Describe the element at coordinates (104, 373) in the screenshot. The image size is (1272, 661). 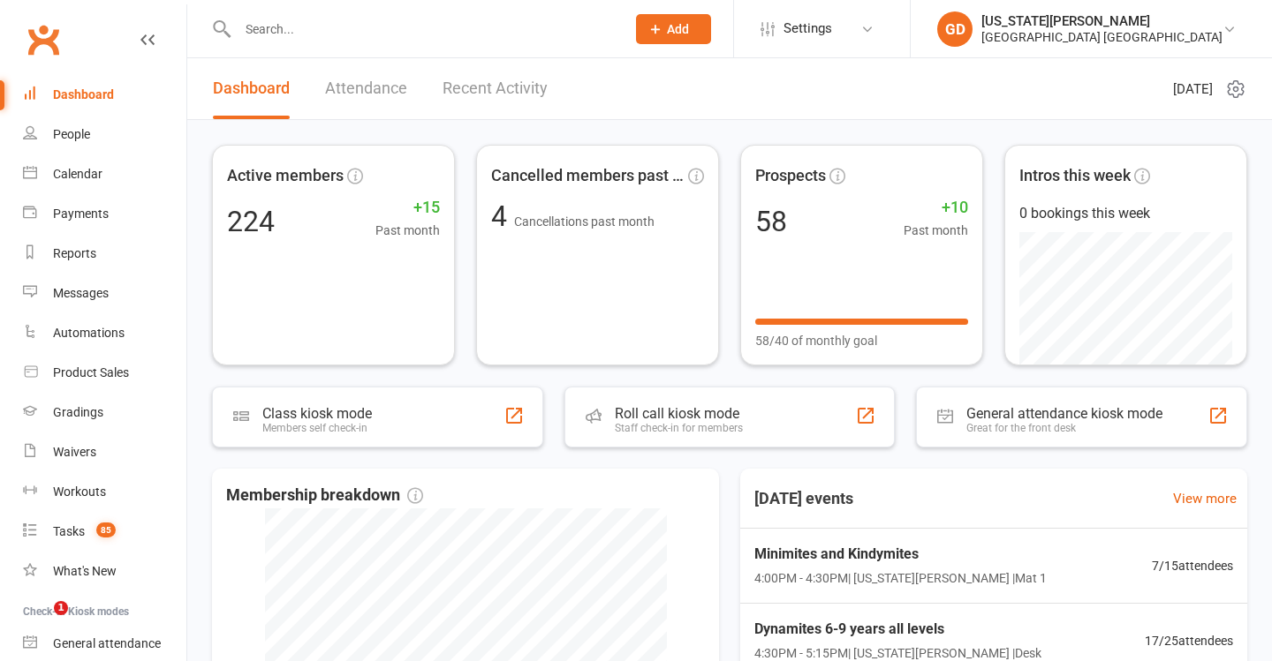
I see `a: Product Sales` at that location.